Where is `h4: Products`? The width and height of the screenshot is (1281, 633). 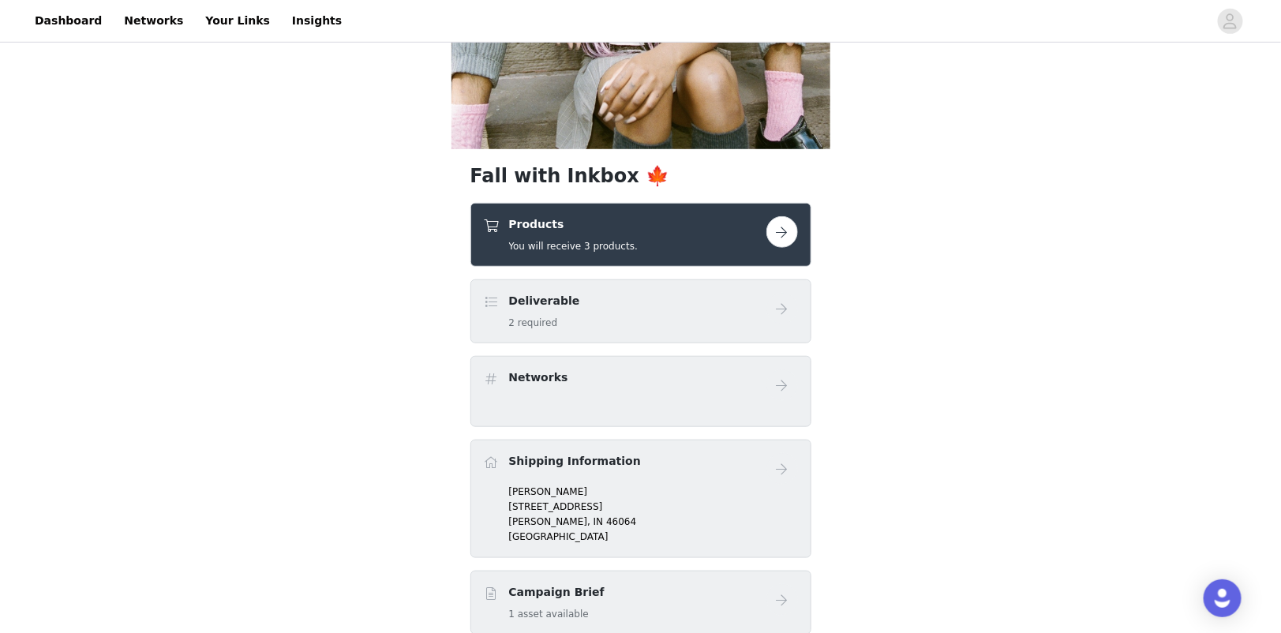
h4: Products is located at coordinates (573, 224).